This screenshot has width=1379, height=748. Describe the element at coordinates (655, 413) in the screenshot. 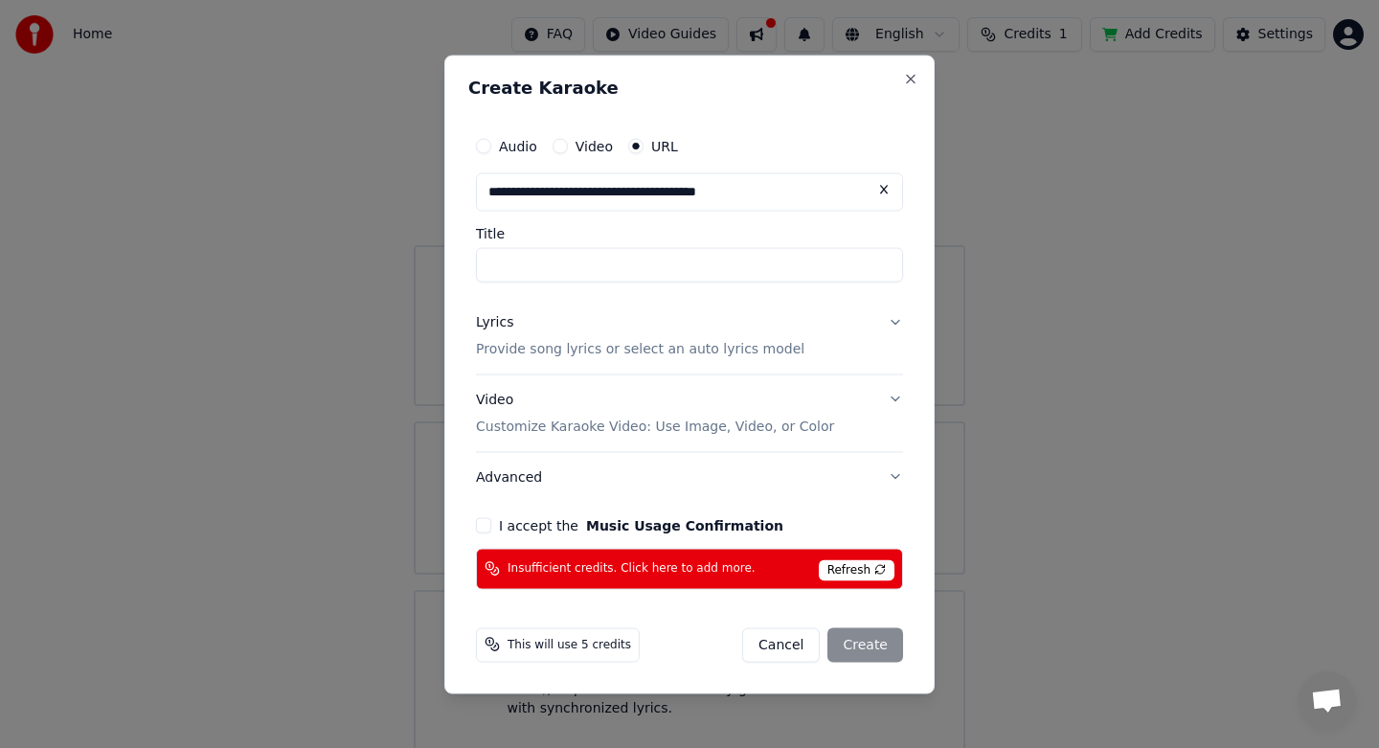

I see `div: Video` at that location.